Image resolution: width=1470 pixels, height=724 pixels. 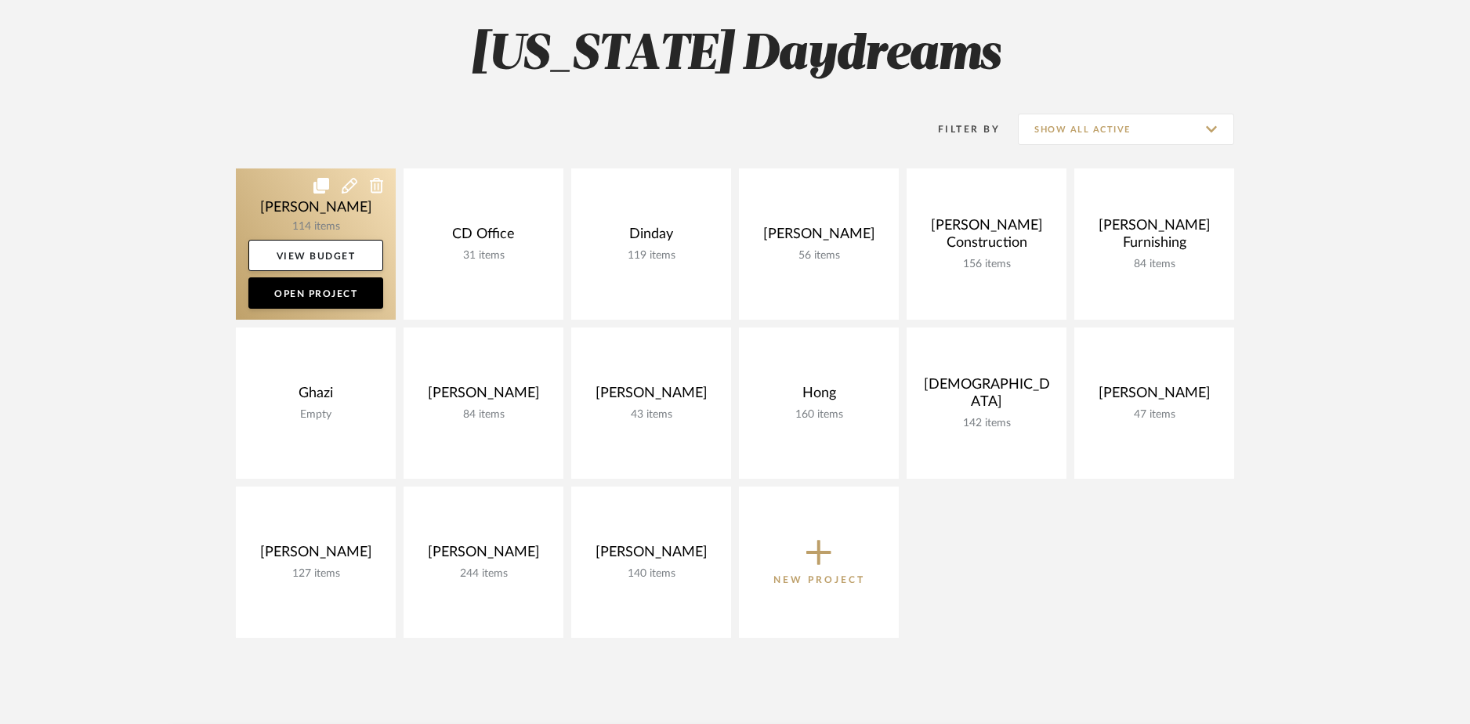 What do you see at coordinates (316, 293) in the screenshot?
I see `a: Open Project` at bounding box center [316, 293].